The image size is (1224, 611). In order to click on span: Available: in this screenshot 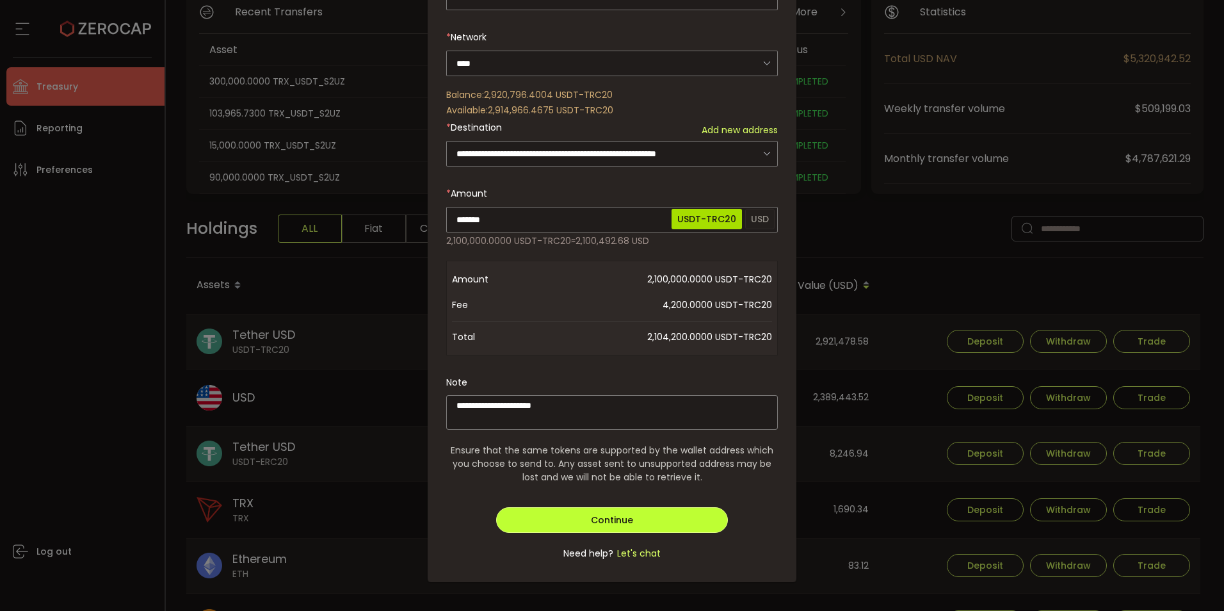, I will do `click(467, 110)`.